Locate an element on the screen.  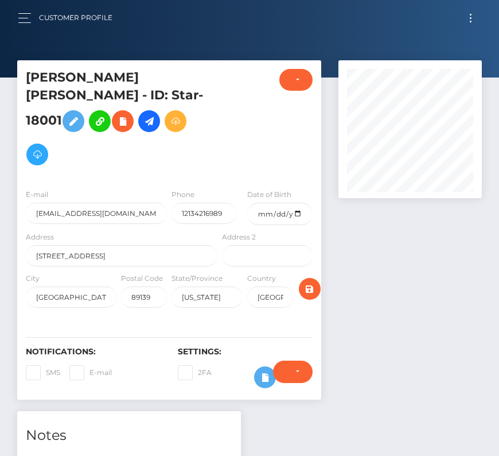
label: 2FA is located at coordinates (195, 372).